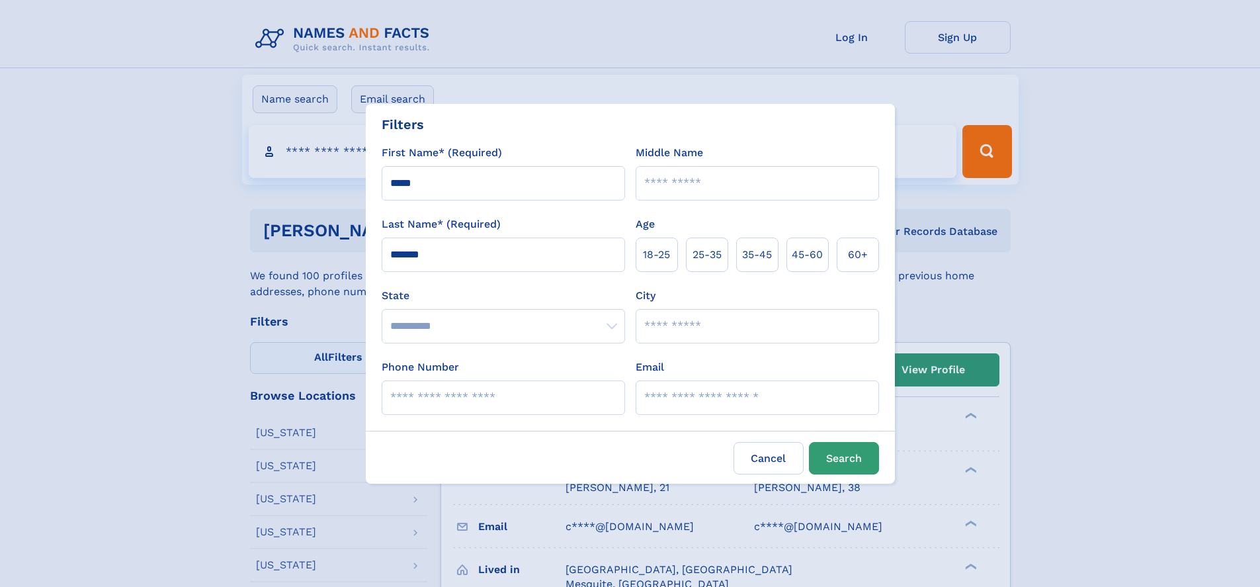 Image resolution: width=1260 pixels, height=587 pixels. I want to click on span: 25‑35, so click(707, 255).